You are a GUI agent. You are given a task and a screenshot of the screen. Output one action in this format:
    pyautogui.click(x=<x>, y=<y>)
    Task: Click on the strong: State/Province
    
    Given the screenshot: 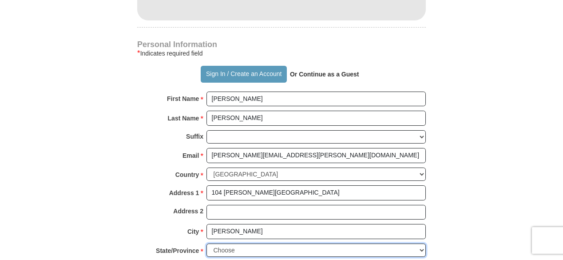 What is the action you would take?
    pyautogui.click(x=177, y=250)
    